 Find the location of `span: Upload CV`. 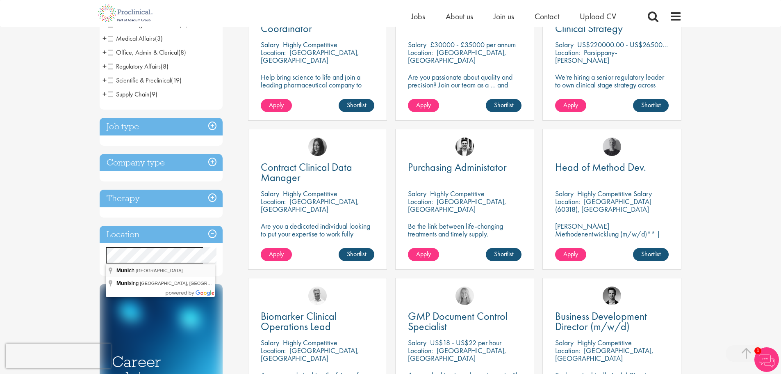

span: Upload CV is located at coordinates (598, 16).